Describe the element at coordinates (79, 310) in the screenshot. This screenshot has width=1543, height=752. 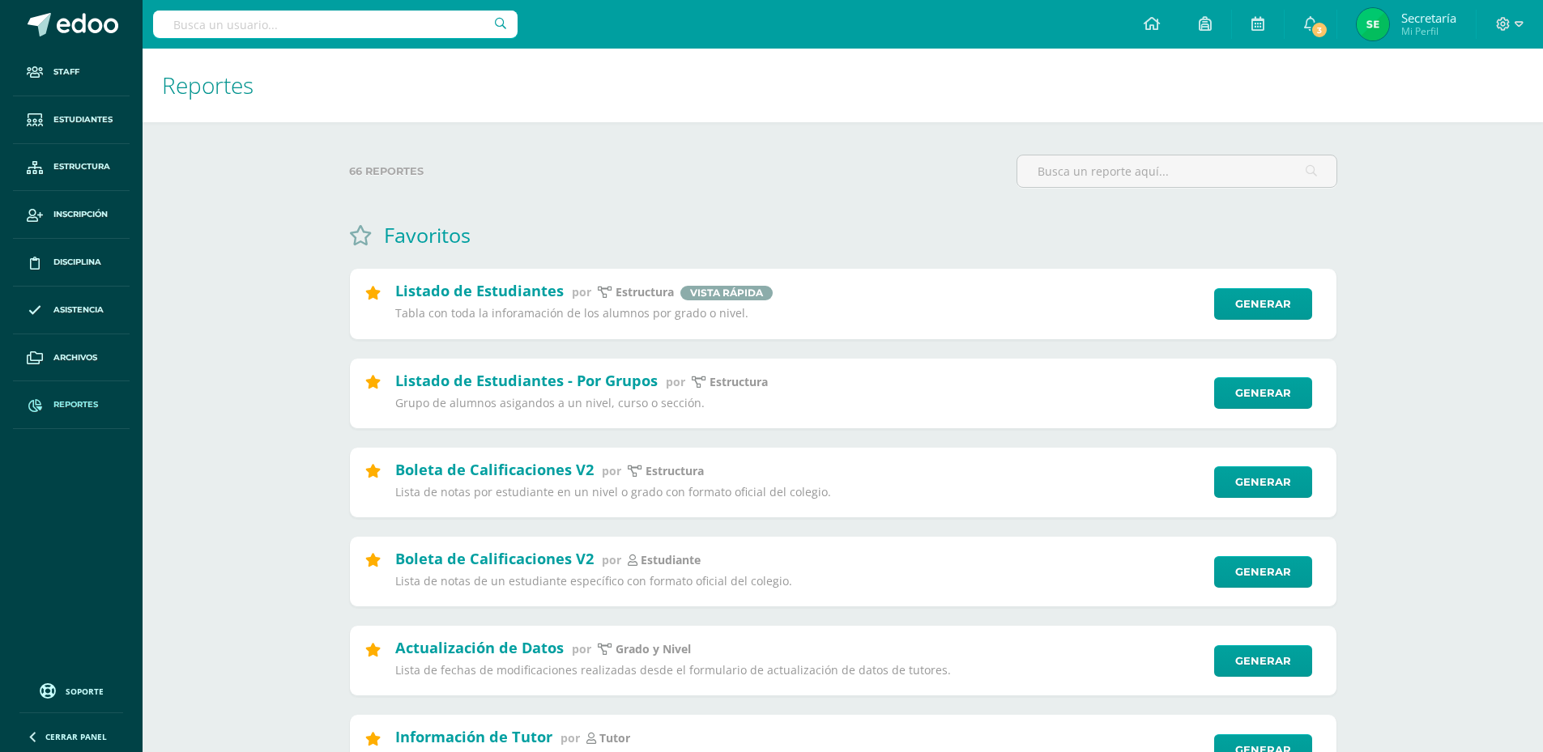
I see `span: Asistencia` at that location.